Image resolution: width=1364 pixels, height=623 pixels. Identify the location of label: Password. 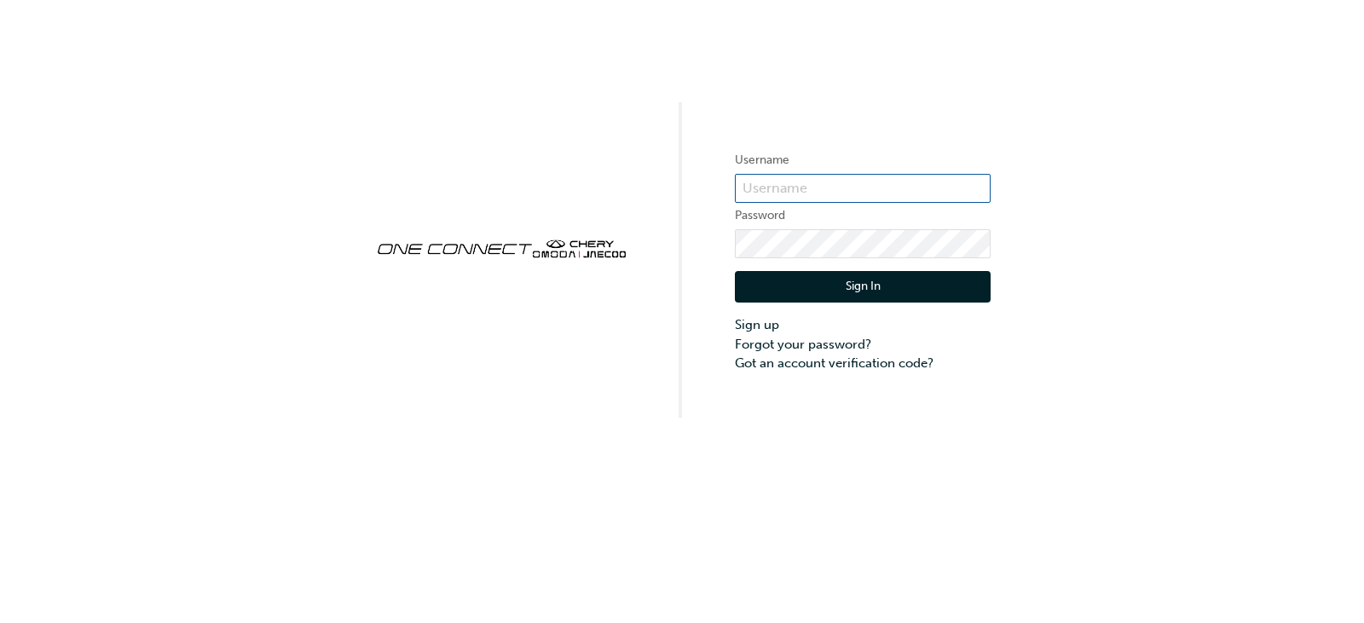
(863, 216).